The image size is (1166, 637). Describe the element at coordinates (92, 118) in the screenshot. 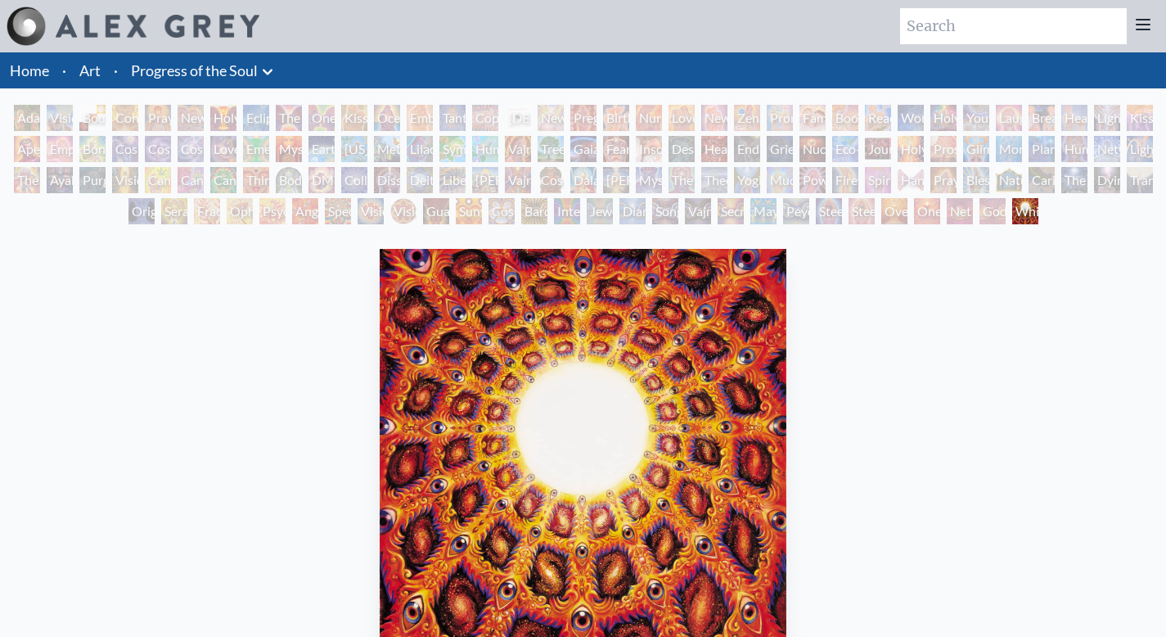

I see `div: Body, Mind, Spirit` at that location.